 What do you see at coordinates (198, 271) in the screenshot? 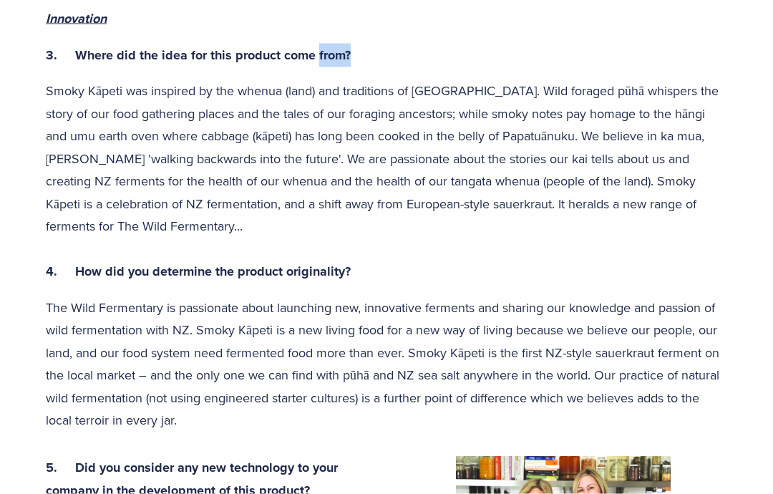
I see `strong: 4. How did you determine the product originality?` at bounding box center [198, 271].